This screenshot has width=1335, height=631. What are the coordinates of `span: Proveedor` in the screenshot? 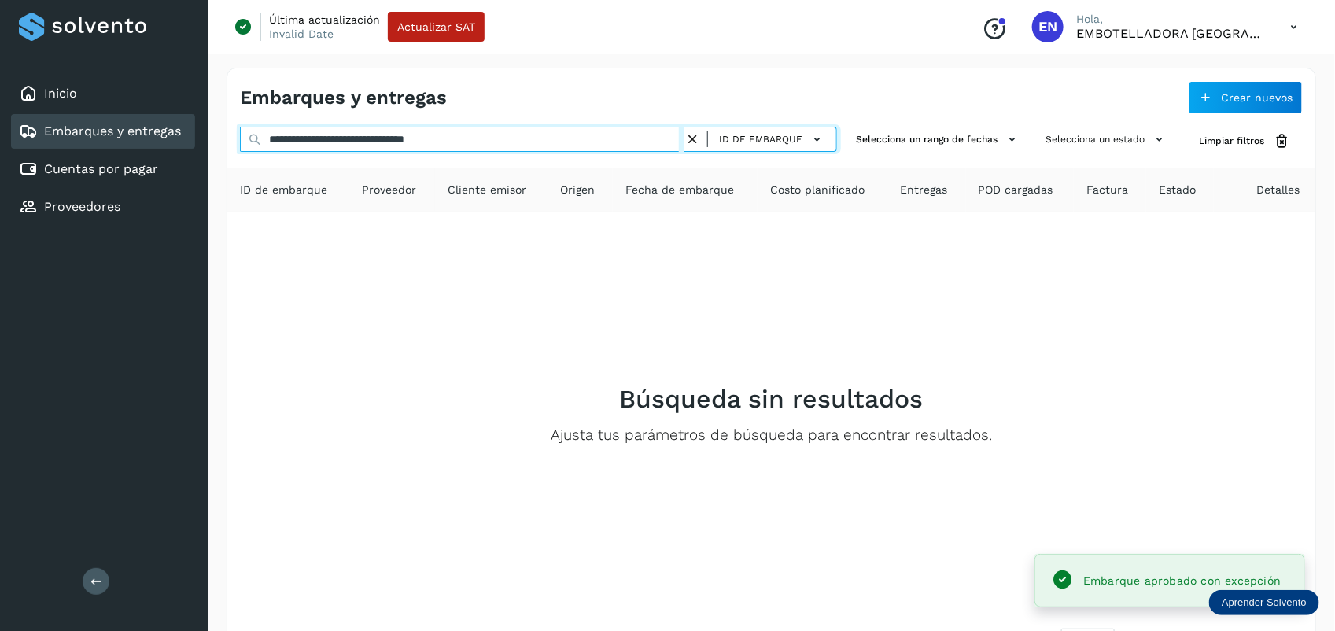 It's located at (389, 190).